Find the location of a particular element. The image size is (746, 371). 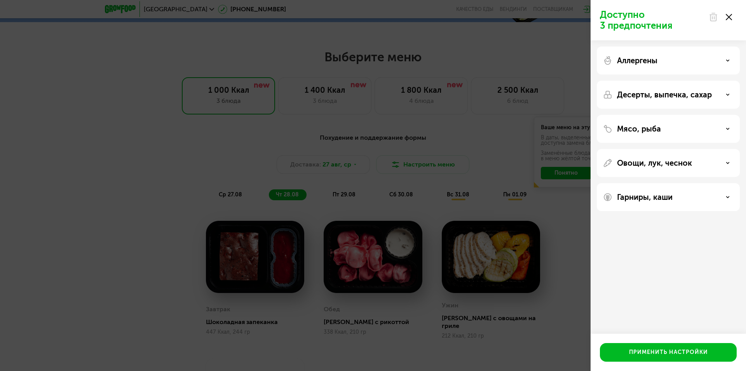

button: Применить настройки is located at coordinates (668, 353).